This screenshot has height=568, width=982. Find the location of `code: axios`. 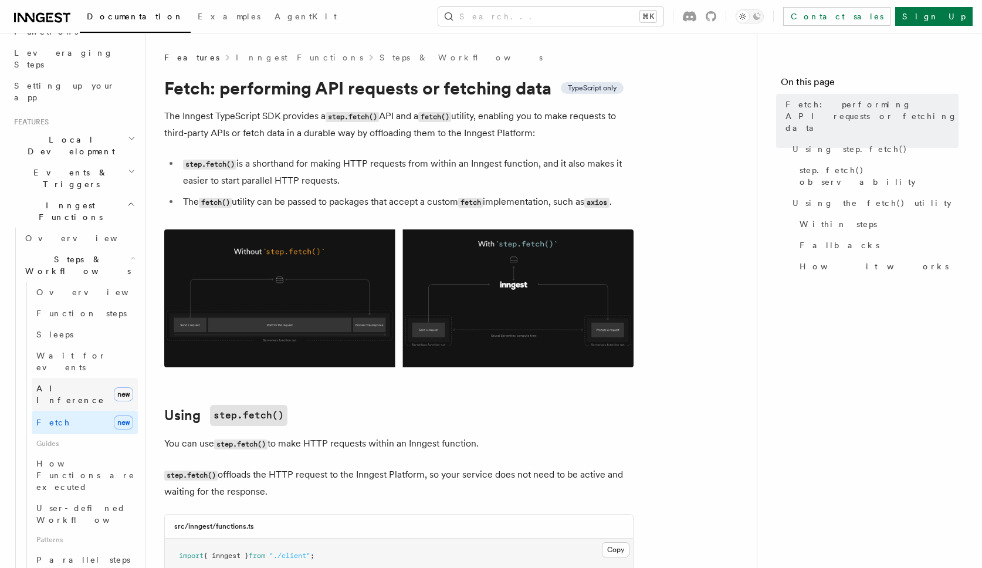

code: axios is located at coordinates (596, 202).